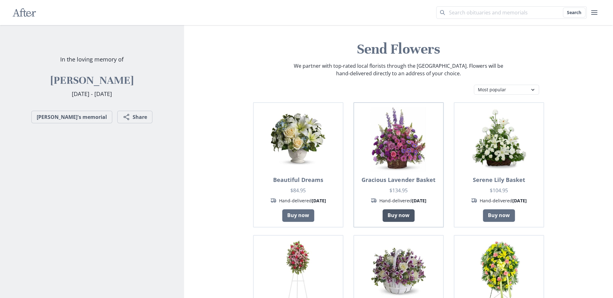 The image size is (613, 298). I want to click on button: Share, so click(135, 117).